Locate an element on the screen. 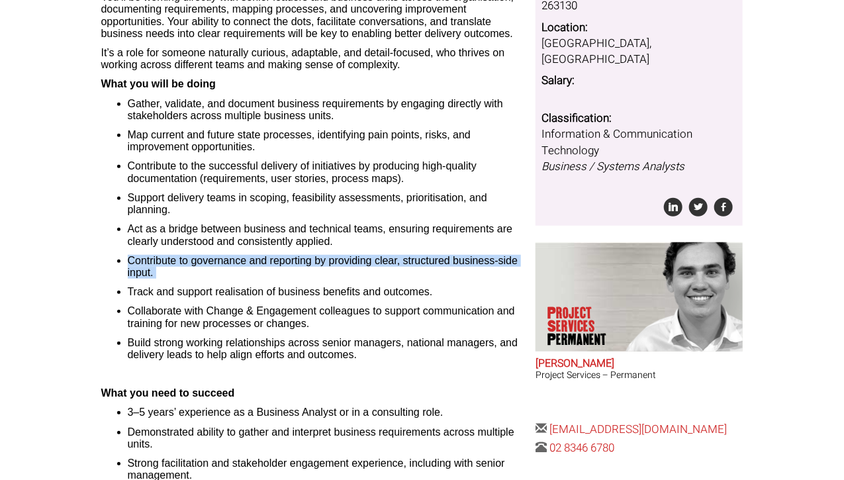  li: Collaborate with Change & Engagement colleagues to support communication and training for new pro... is located at coordinates (327, 317).